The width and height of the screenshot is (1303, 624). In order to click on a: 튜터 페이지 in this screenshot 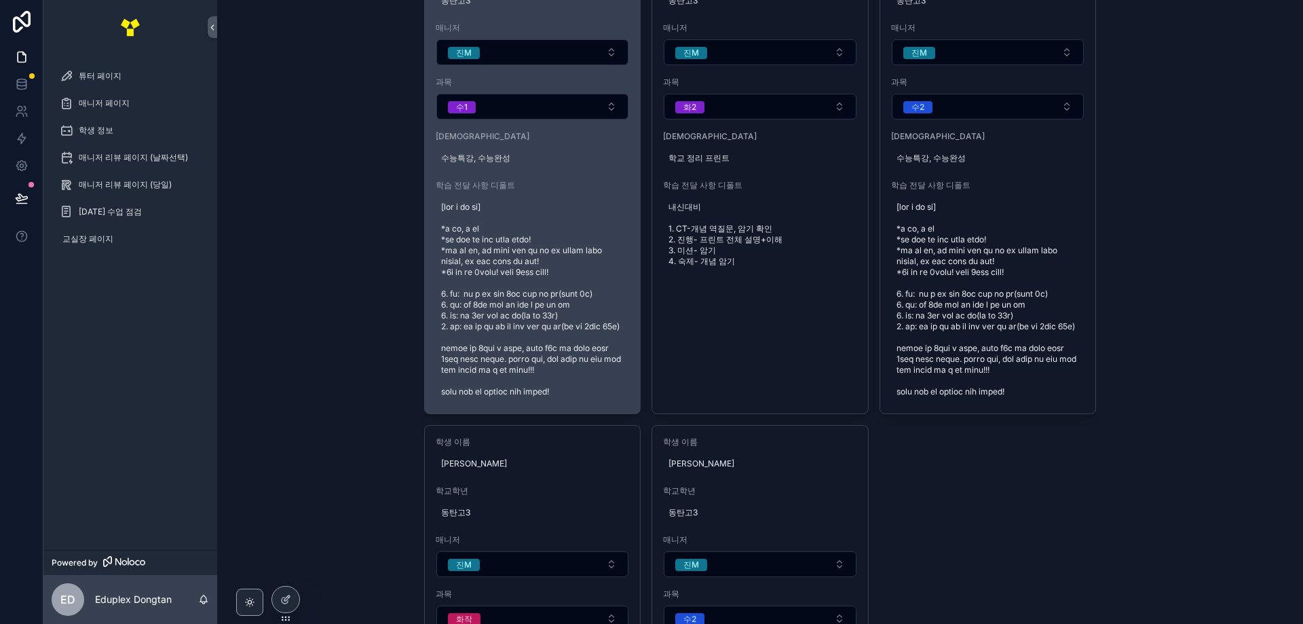, I will do `click(130, 76)`.